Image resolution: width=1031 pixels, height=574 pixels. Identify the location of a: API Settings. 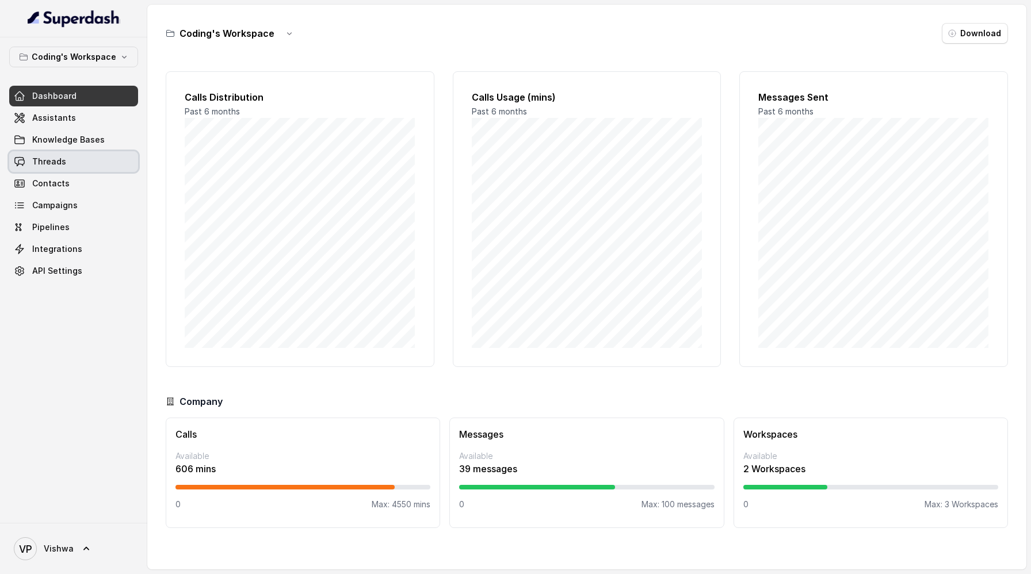
(74, 271).